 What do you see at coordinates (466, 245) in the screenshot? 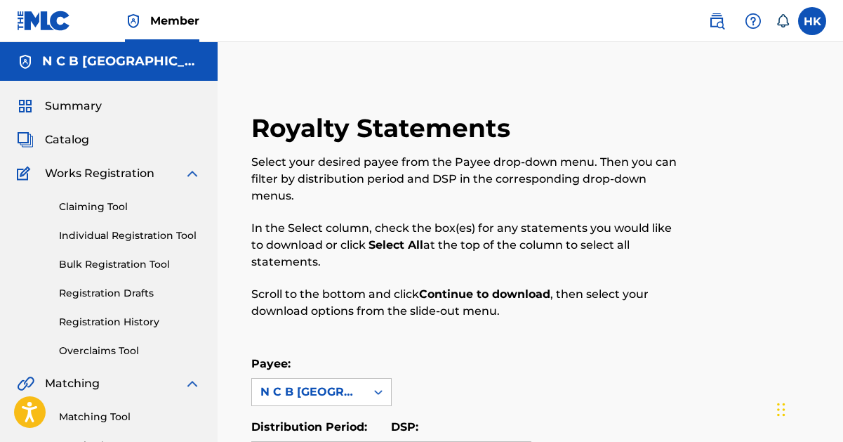
I see `p: In the Select column, check the box(es) for any statements you would like to download or click at...` at bounding box center [466, 245].